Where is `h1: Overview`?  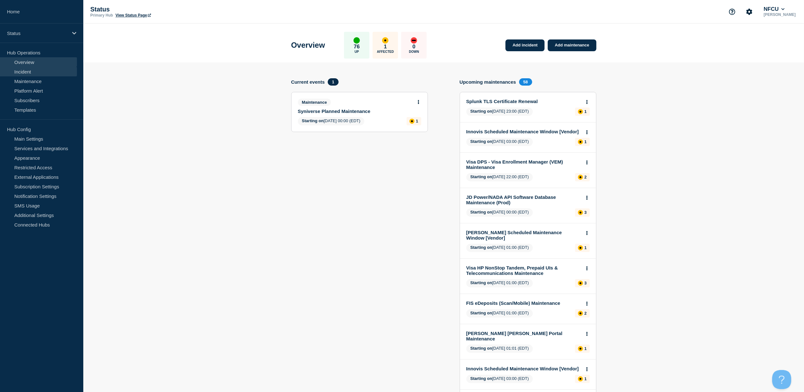 h1: Overview is located at coordinates (308, 45).